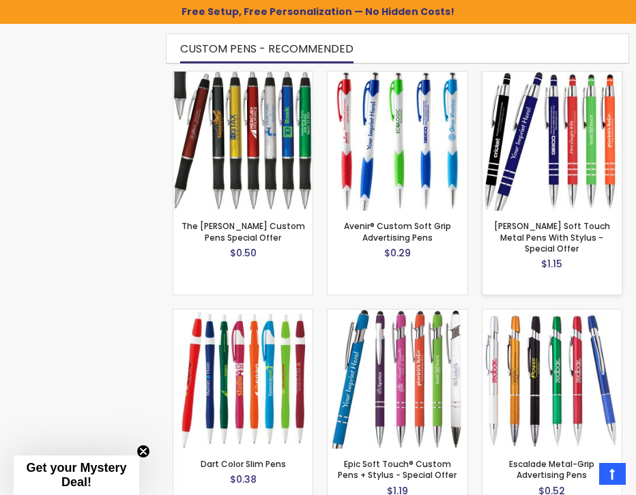 The image size is (636, 495). What do you see at coordinates (243, 480) in the screenshot?
I see `span: $0.38` at bounding box center [243, 480].